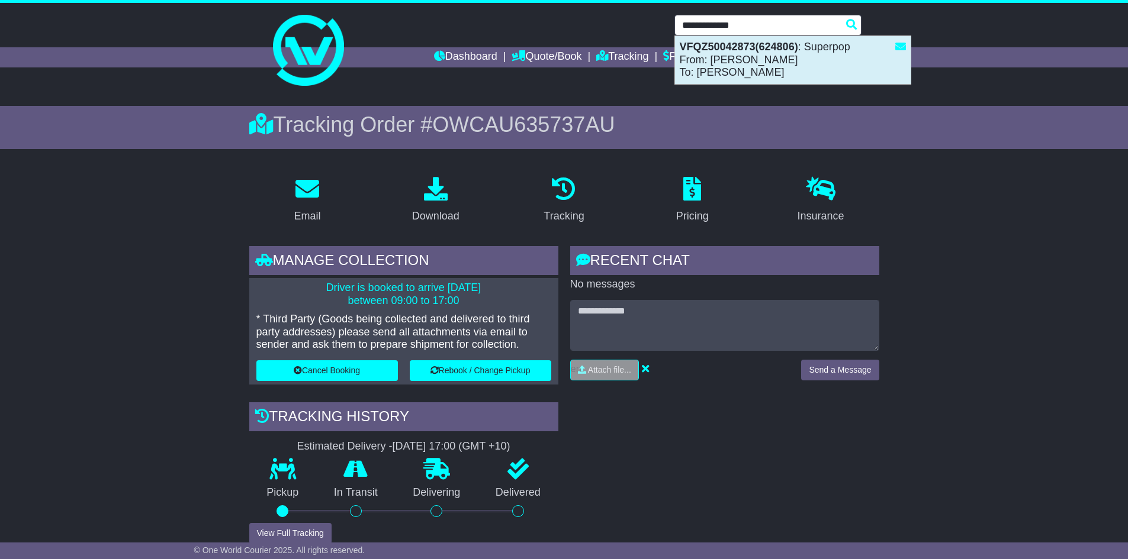 This screenshot has height=559, width=1128. What do you see at coordinates (564, 124) in the screenshot?
I see `div: Tracking Order #` at bounding box center [564, 124].